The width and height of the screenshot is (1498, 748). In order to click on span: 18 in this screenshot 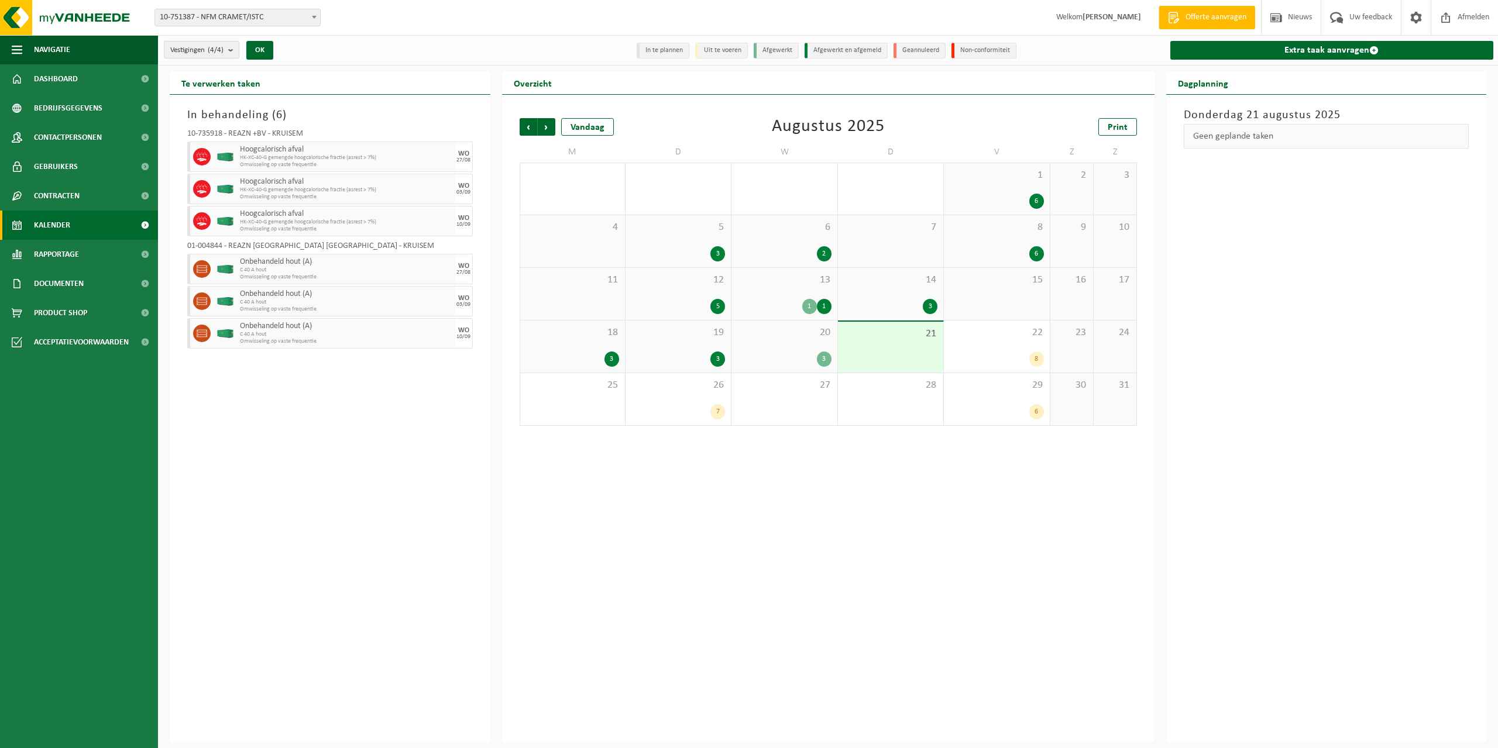, I will do `click(572, 333)`.